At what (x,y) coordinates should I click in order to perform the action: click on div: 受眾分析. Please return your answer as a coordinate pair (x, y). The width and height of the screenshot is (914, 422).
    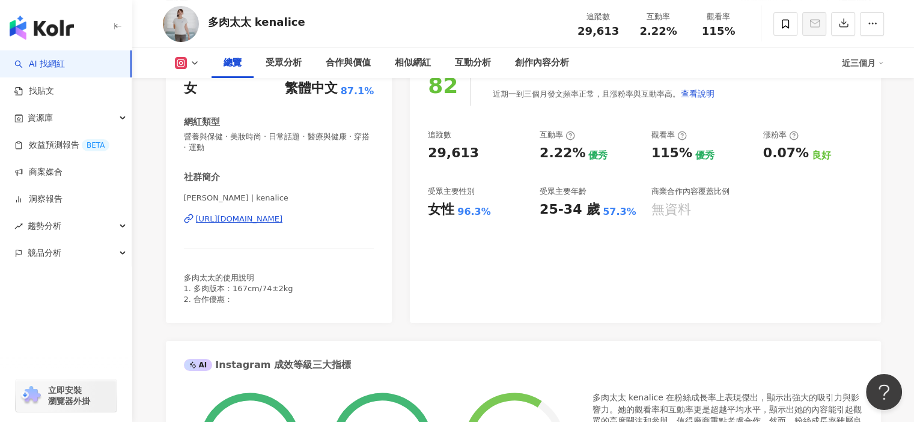
    Looking at the image, I should click on (284, 63).